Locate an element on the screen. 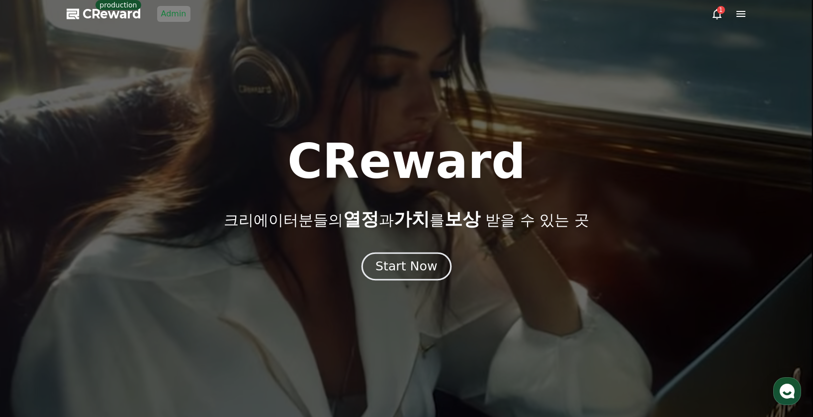 The image size is (813, 417). div: 1 is located at coordinates (721, 10).